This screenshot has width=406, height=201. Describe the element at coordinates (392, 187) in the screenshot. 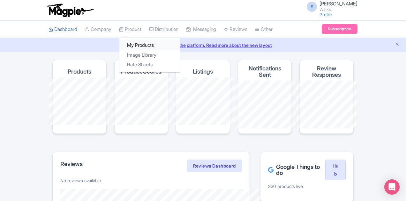

I see `div: Open Intercom Messenger` at that location.